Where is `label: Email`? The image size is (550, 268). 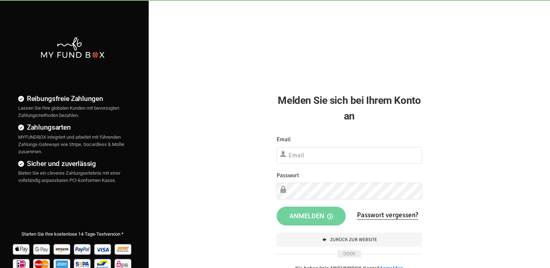
label: Email is located at coordinates (283, 139).